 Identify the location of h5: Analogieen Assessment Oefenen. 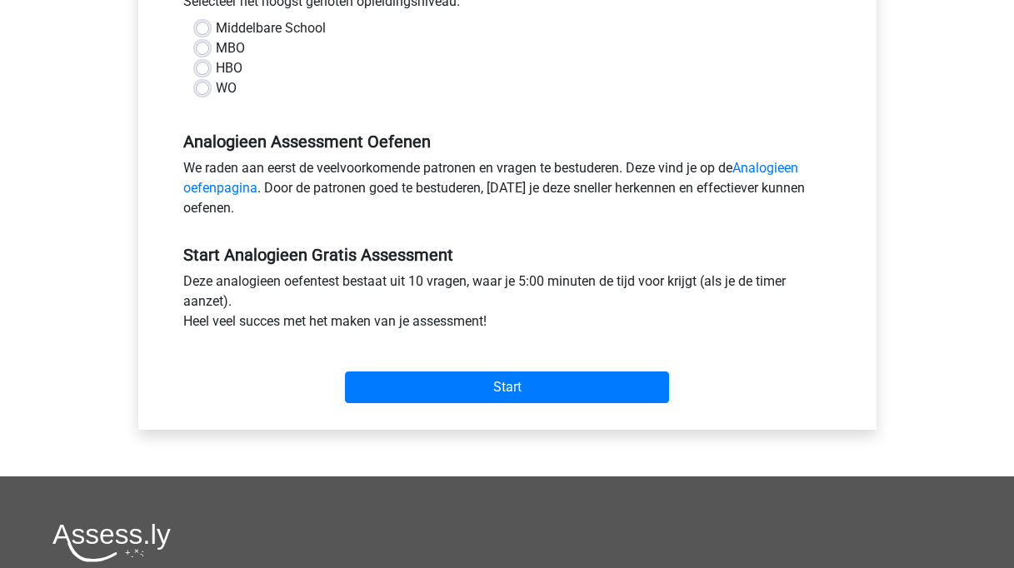
(507, 142).